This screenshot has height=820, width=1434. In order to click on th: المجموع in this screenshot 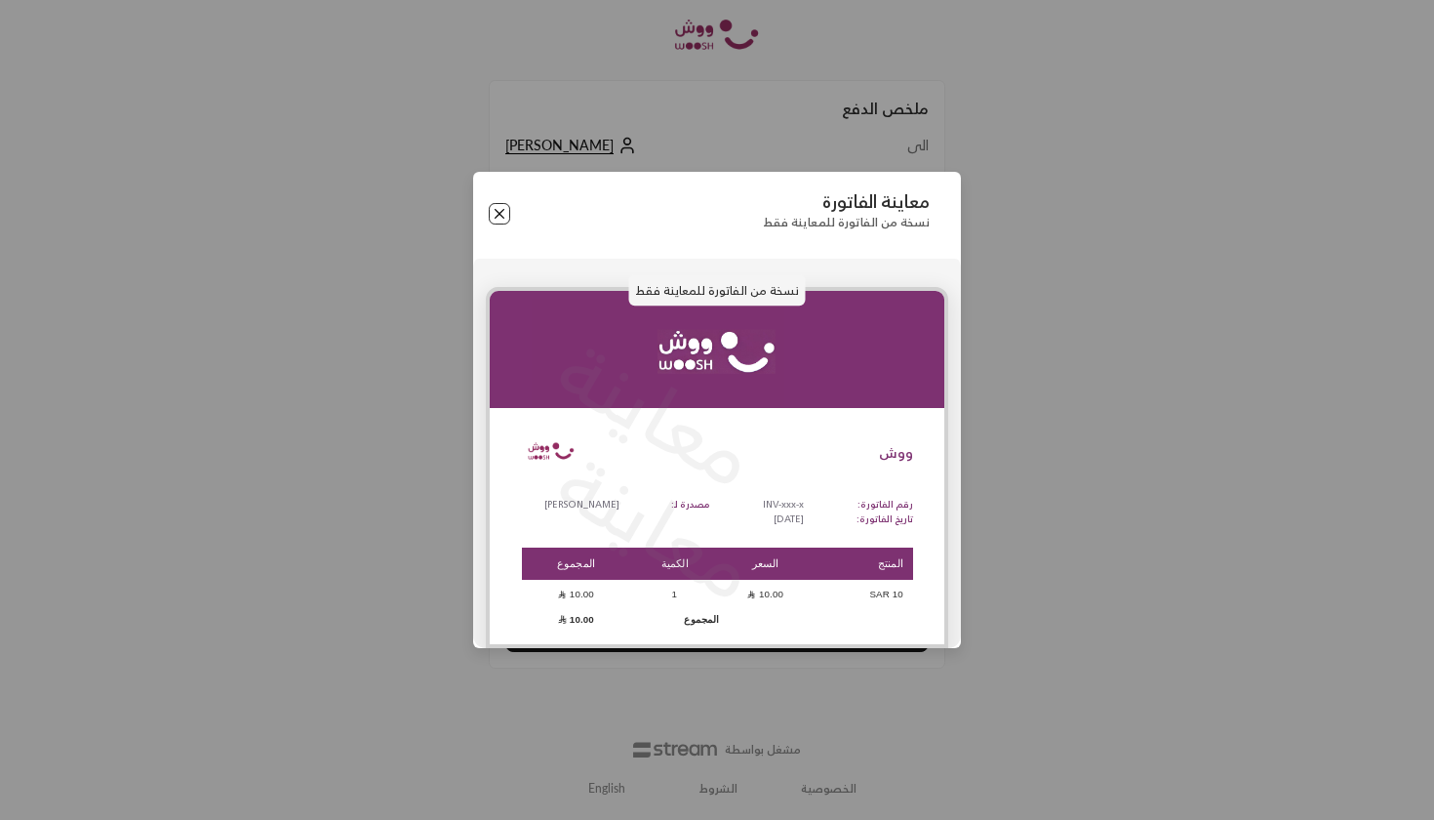, I will do `click(577, 563)`.